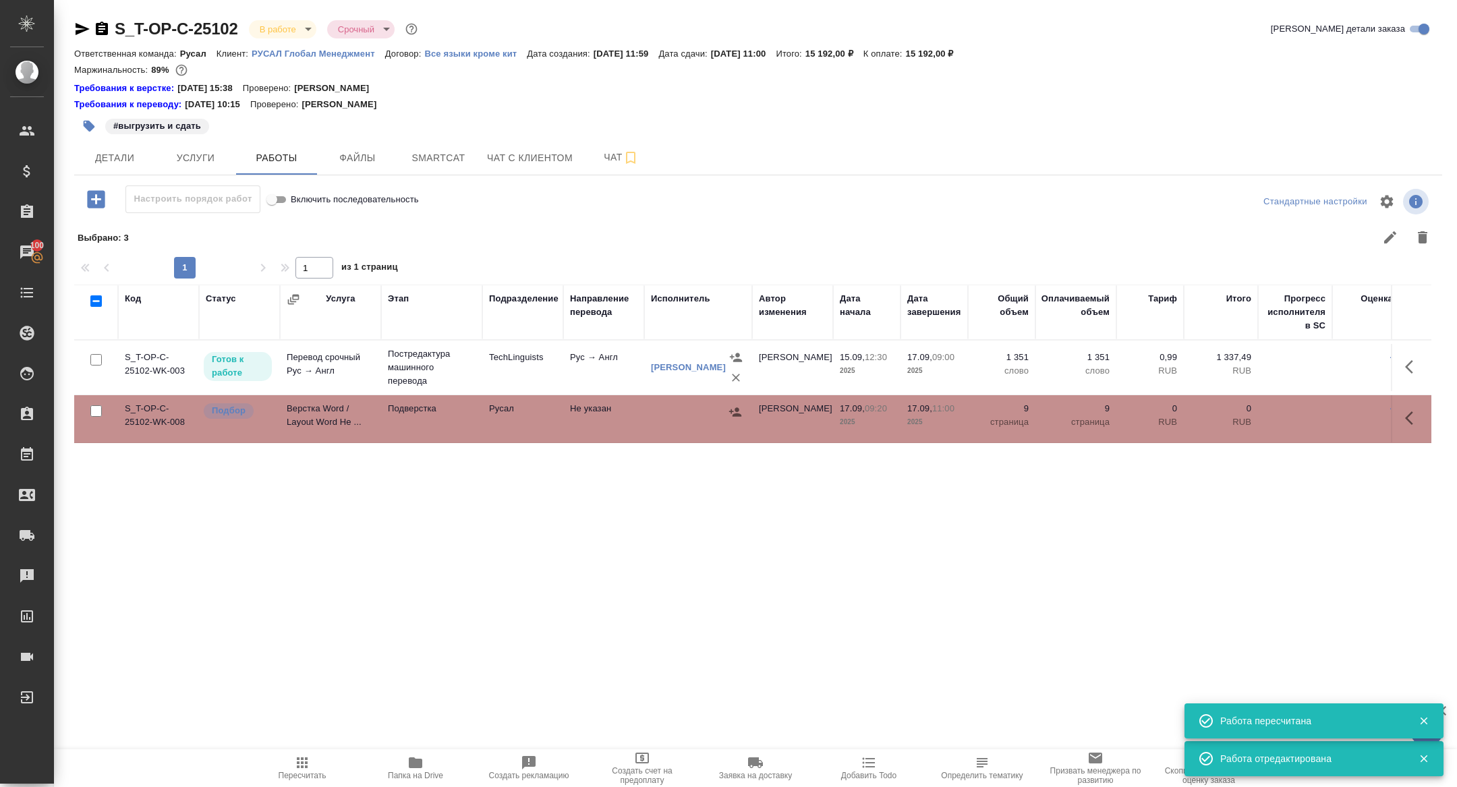 The height and width of the screenshot is (787, 1457). Describe the element at coordinates (560, 53) in the screenshot. I see `p: Дата создания:` at that location.